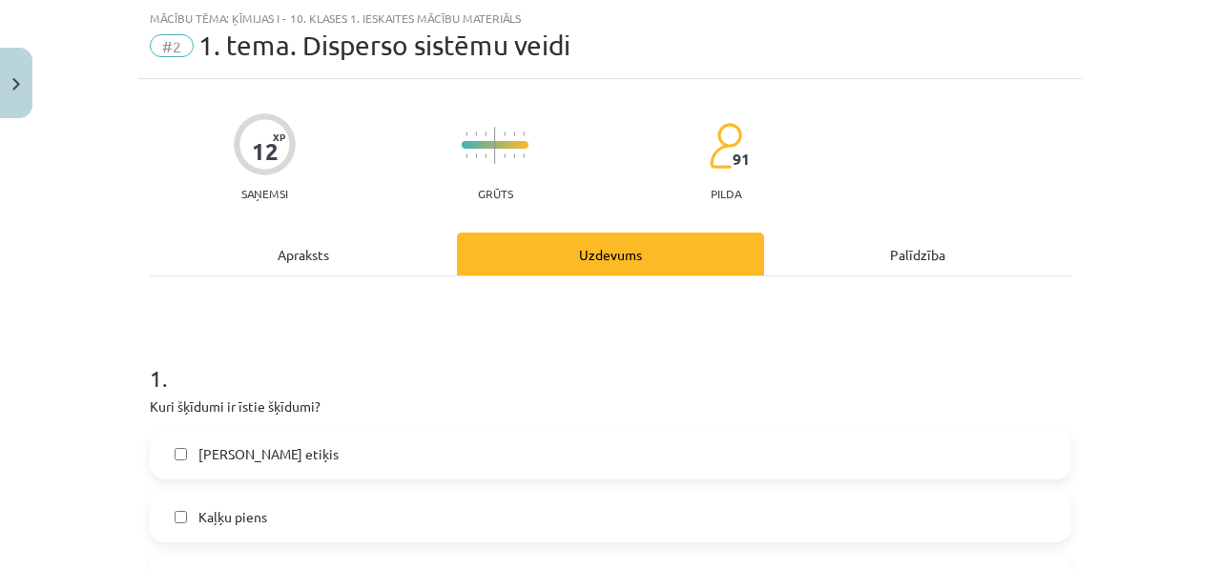  Describe the element at coordinates (726, 194) in the screenshot. I see `p: pilda` at that location.